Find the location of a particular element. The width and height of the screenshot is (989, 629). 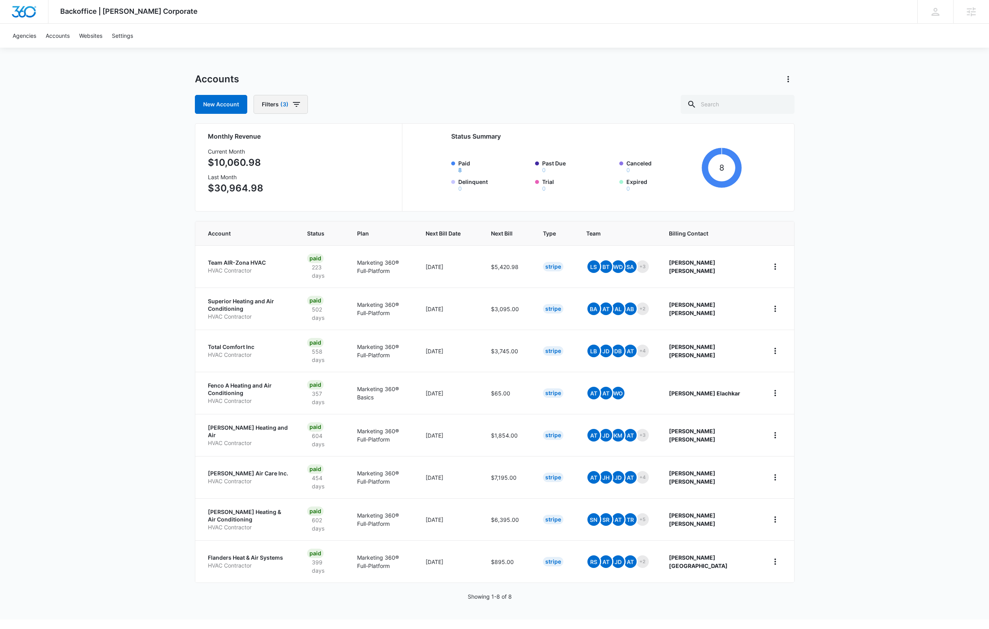

p: $10,060.98 is located at coordinates (235, 163).